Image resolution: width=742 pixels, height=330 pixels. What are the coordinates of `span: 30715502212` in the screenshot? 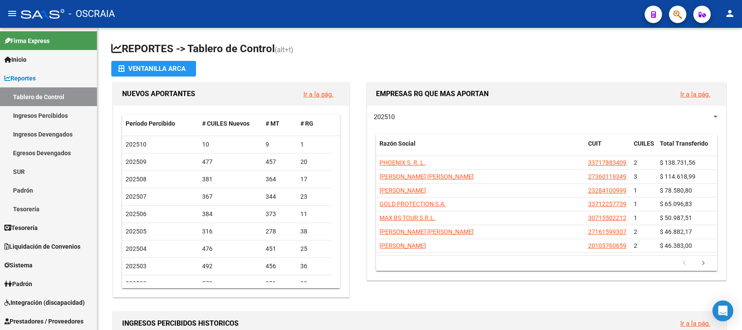 It's located at (607, 218).